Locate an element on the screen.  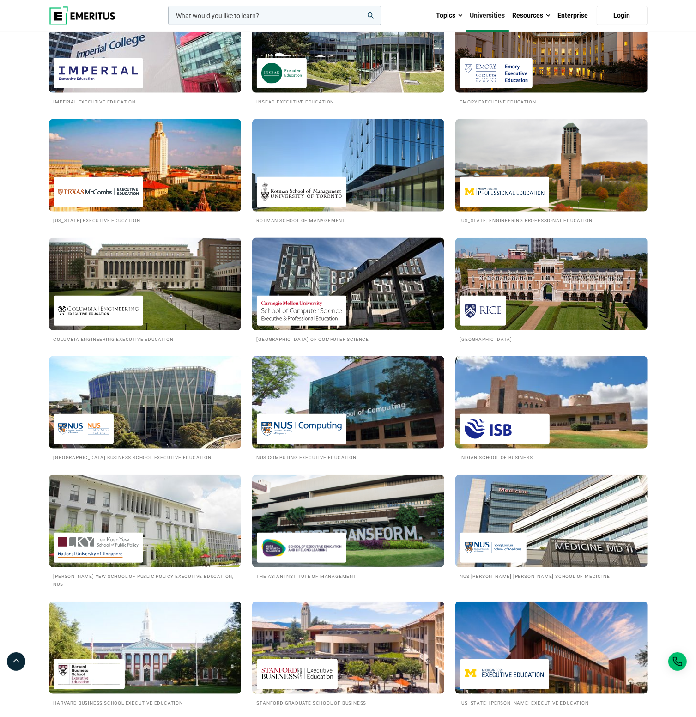
img: Carnegie Mellon University School of Computer Science is located at coordinates (302, 310).